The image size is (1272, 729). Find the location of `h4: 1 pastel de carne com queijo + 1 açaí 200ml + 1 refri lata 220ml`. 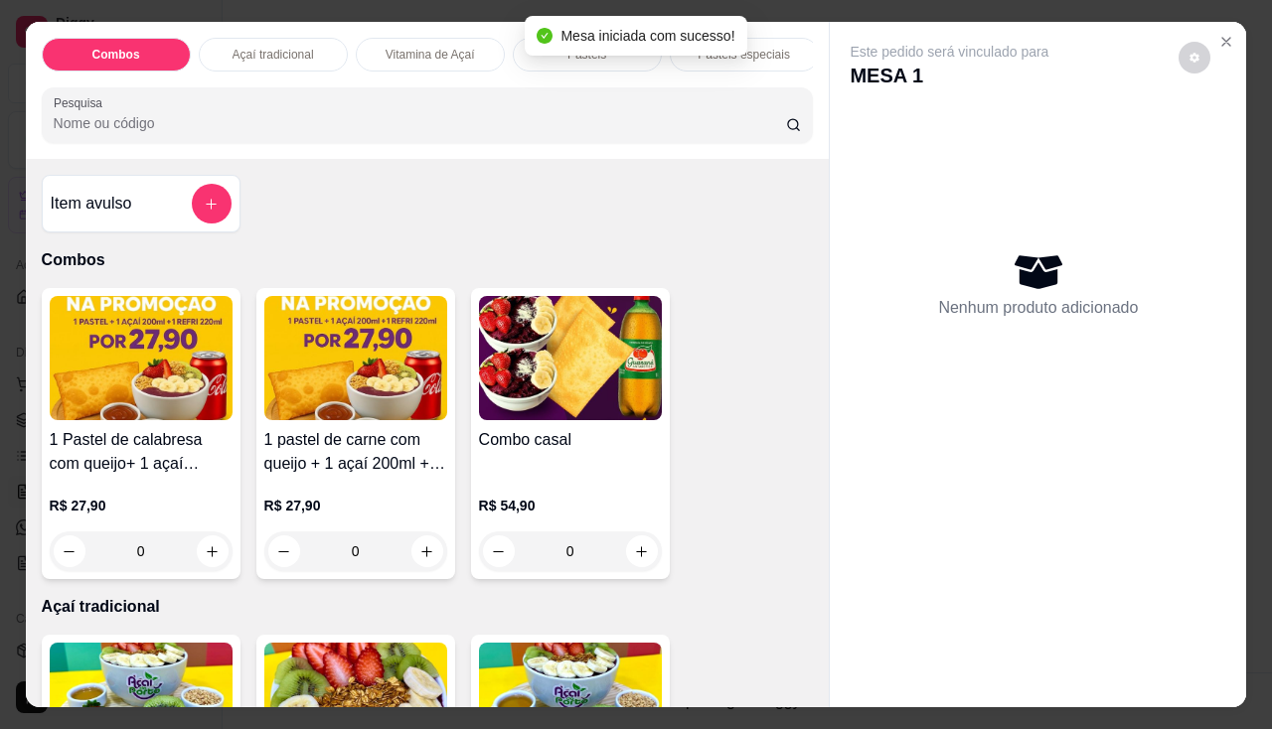

h4: 1 pastel de carne com queijo + 1 açaí 200ml + 1 refri lata 220ml is located at coordinates (356, 452).